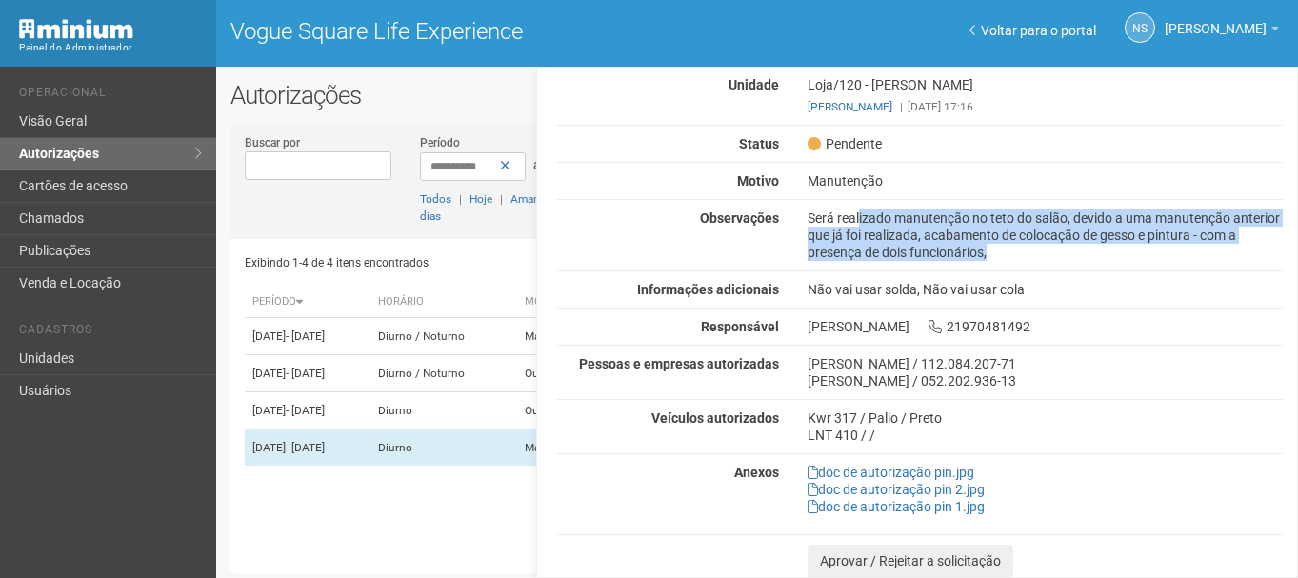 The image size is (1298, 578). I want to click on th: Período, so click(308, 302).